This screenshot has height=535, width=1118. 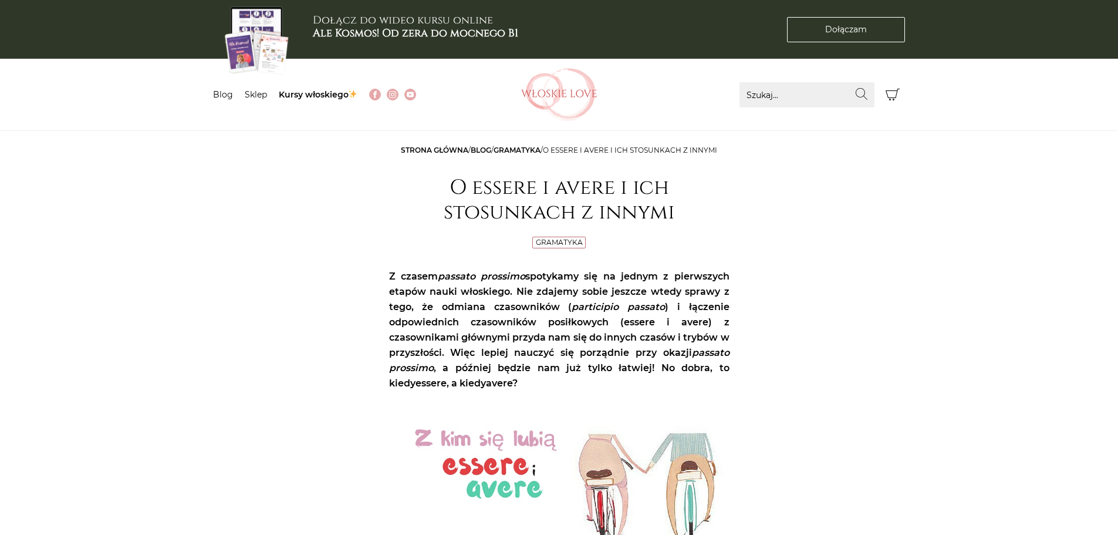 What do you see at coordinates (559, 330) in the screenshot?
I see `p: Z czasem spotykamy się na jednym z pierwszych etapów nauki włoskiego. Nie zdajemy sobie jeszcze w...` at bounding box center [559, 330].